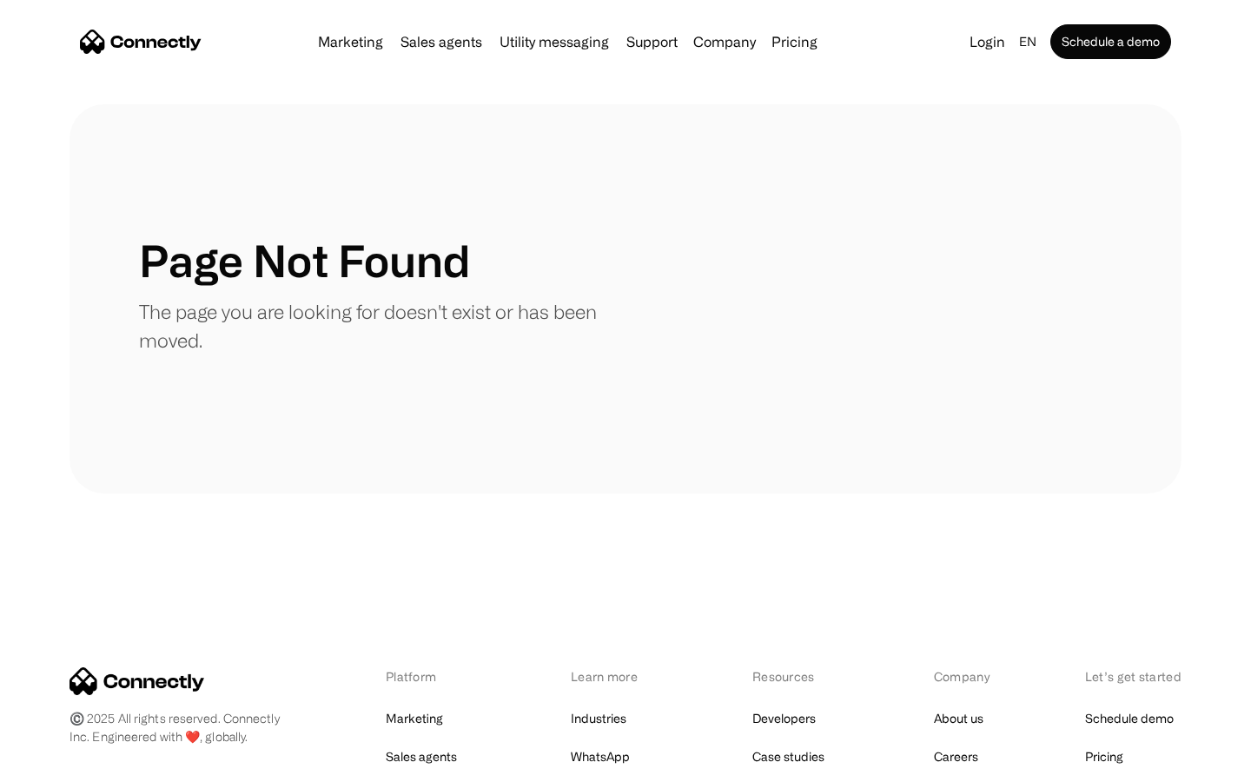 The image size is (1251, 782). Describe the element at coordinates (798, 676) in the screenshot. I see `div: Resources` at that location.